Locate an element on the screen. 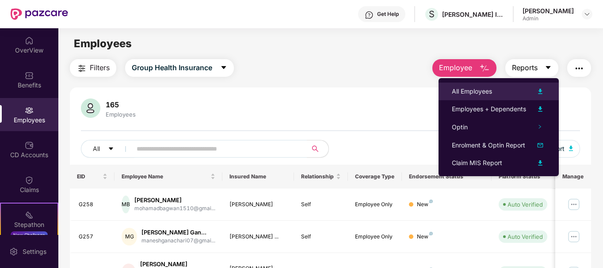 Image resolution: width=603 pixels, height=268 pixels. button: Filters is located at coordinates (93, 68).